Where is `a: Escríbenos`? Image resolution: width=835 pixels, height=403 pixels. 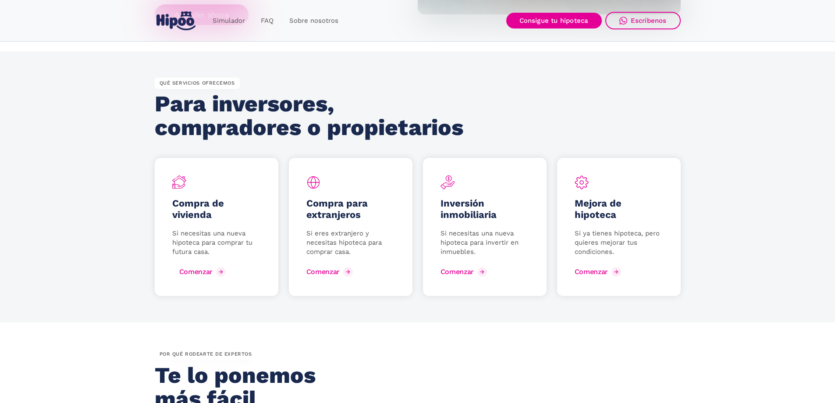
a: Escríbenos is located at coordinates (643, 21).